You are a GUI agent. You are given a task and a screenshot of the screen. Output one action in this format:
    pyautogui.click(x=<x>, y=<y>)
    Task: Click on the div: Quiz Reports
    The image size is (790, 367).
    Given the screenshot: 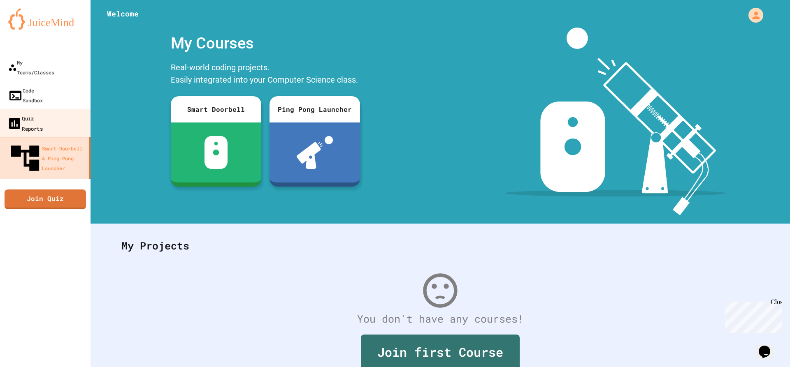 What is the action you would take?
    pyautogui.click(x=25, y=123)
    